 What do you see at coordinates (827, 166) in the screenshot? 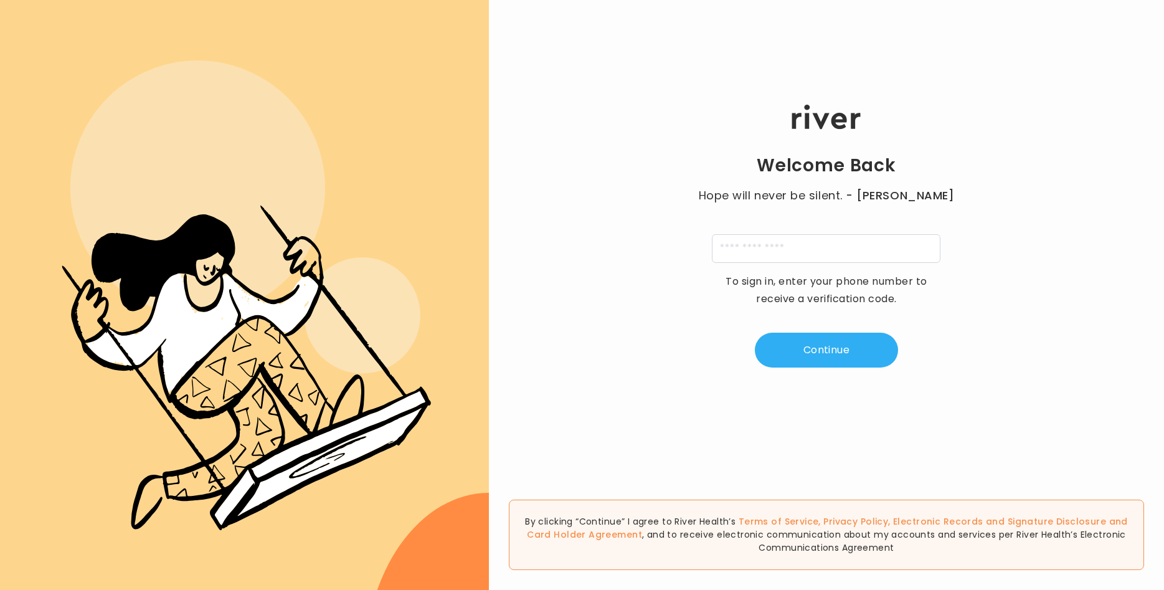
I see `h1: Welcome Back` at bounding box center [827, 166].